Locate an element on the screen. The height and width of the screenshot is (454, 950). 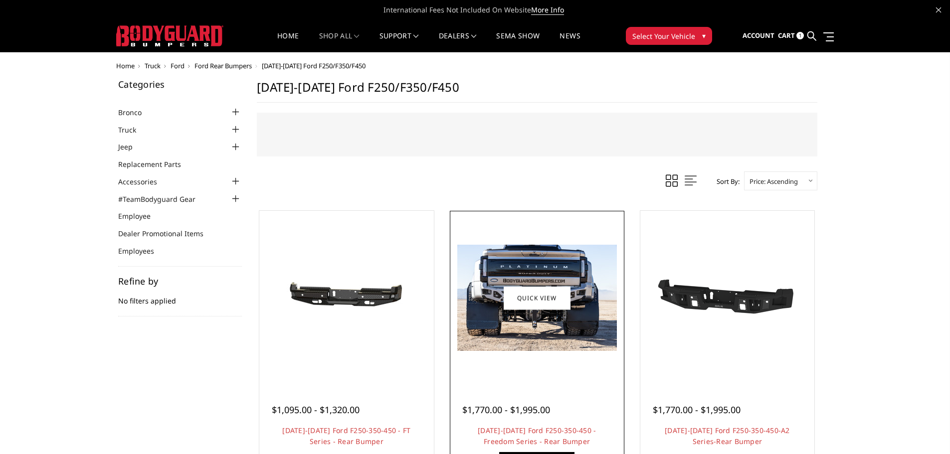
a: Ford Rear Bumpers is located at coordinates (223, 66).